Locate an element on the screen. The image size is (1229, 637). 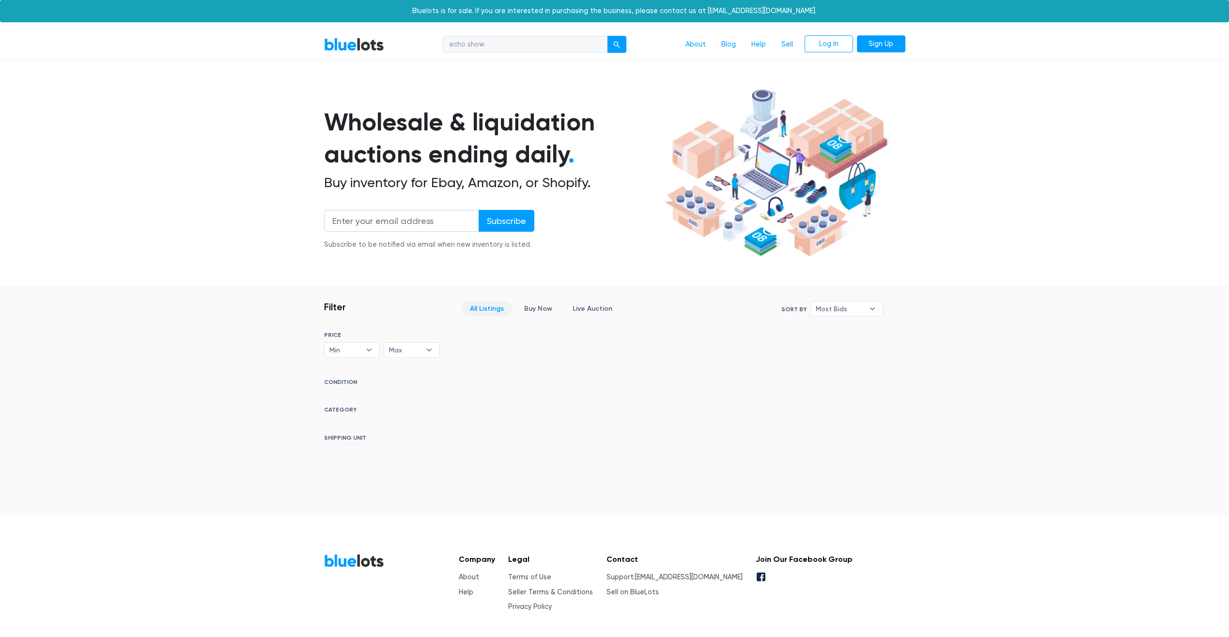
h6: CONDITION is located at coordinates (382, 384).